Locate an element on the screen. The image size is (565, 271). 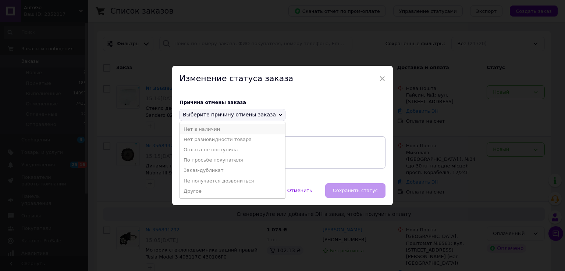
span: Выберите причину отмены заказа is located at coordinates (229, 115).